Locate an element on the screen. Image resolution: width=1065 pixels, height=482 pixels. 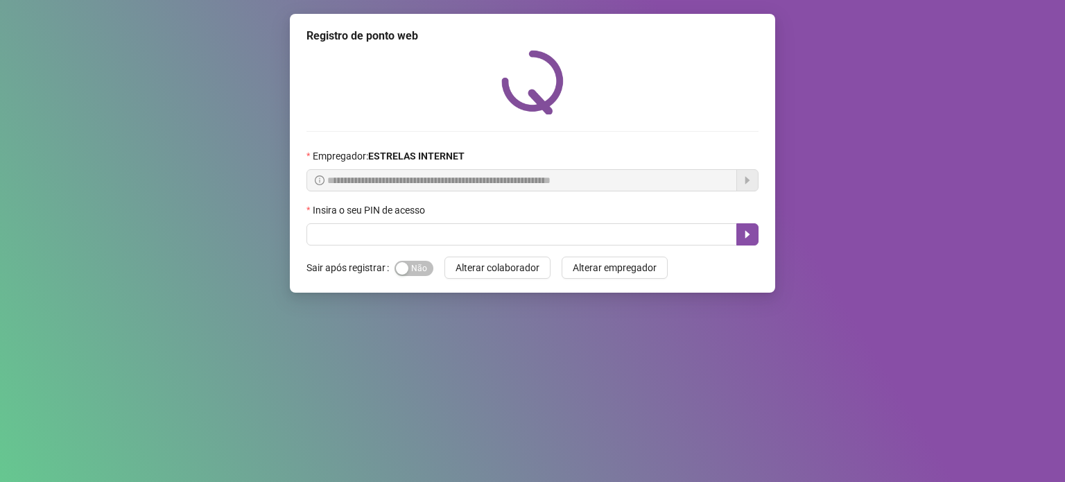
span: info-circle is located at coordinates (320, 180).